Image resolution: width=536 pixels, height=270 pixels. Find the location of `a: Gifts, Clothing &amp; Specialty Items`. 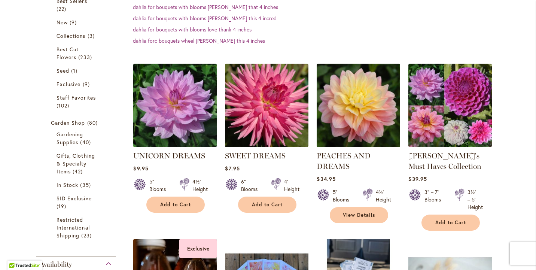

a: Gifts, Clothing &amp; Specialty Items is located at coordinates (77, 163).